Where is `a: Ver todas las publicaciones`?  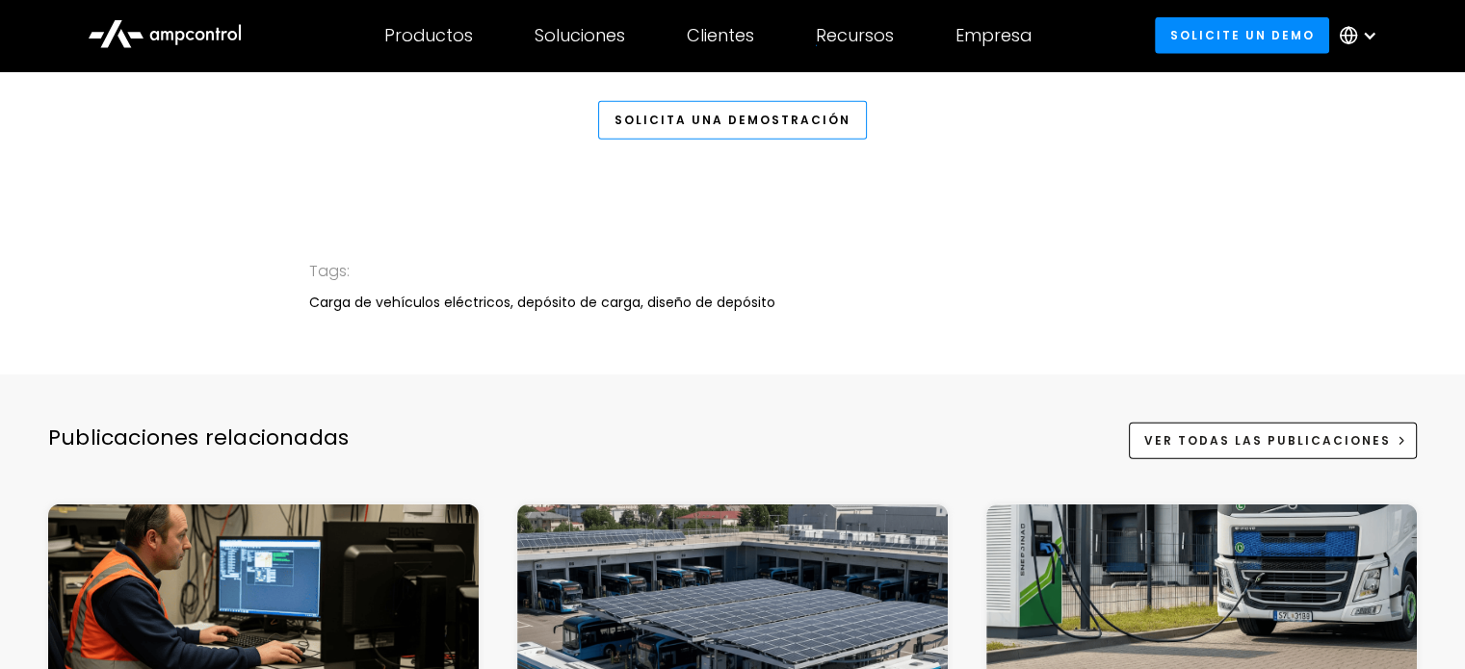
a: Ver todas las publicaciones is located at coordinates (1272, 440).